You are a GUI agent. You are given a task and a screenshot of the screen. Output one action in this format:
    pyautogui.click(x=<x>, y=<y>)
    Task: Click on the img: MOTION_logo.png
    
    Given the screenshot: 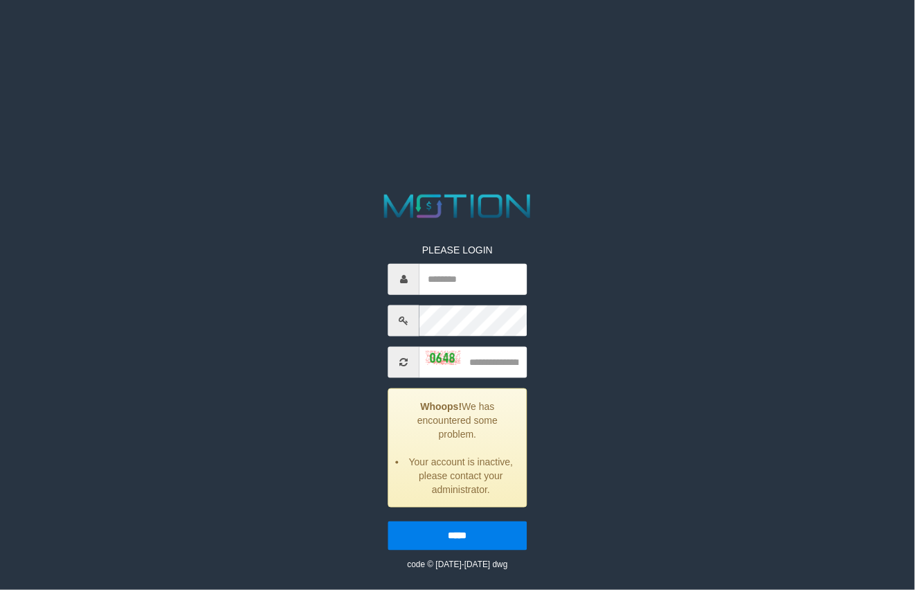 What is the action you would take?
    pyautogui.click(x=457, y=206)
    